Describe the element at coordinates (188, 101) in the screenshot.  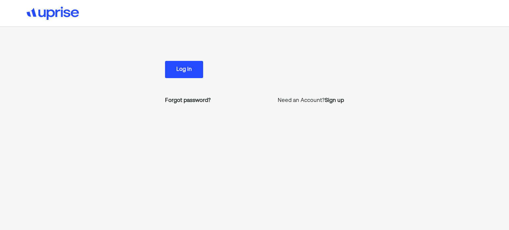
I see `div: Forgot password?` at that location.